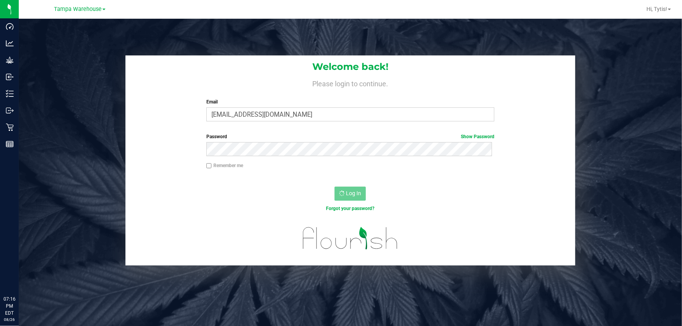 The width and height of the screenshot is (682, 326). I want to click on span: Password, so click(216, 137).